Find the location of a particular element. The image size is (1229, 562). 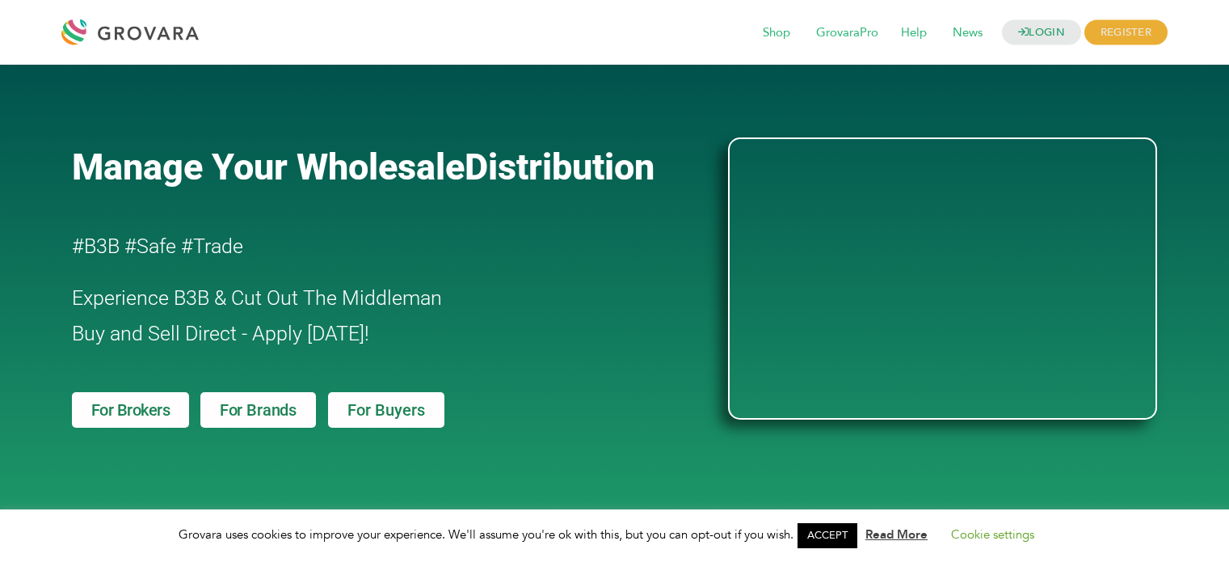

span: For Brokers is located at coordinates (131, 410).